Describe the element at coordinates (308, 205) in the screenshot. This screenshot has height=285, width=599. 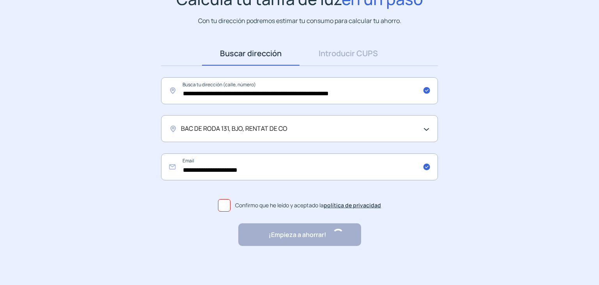
I see `span: Confirmo que he leído y aceptado la` at that location.